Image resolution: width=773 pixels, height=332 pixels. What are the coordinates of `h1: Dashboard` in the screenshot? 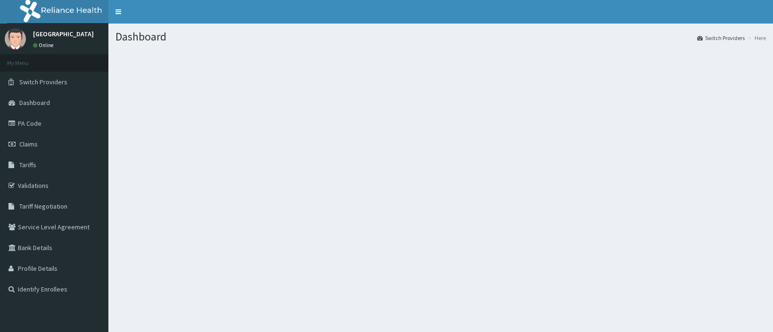 It's located at (441, 37).